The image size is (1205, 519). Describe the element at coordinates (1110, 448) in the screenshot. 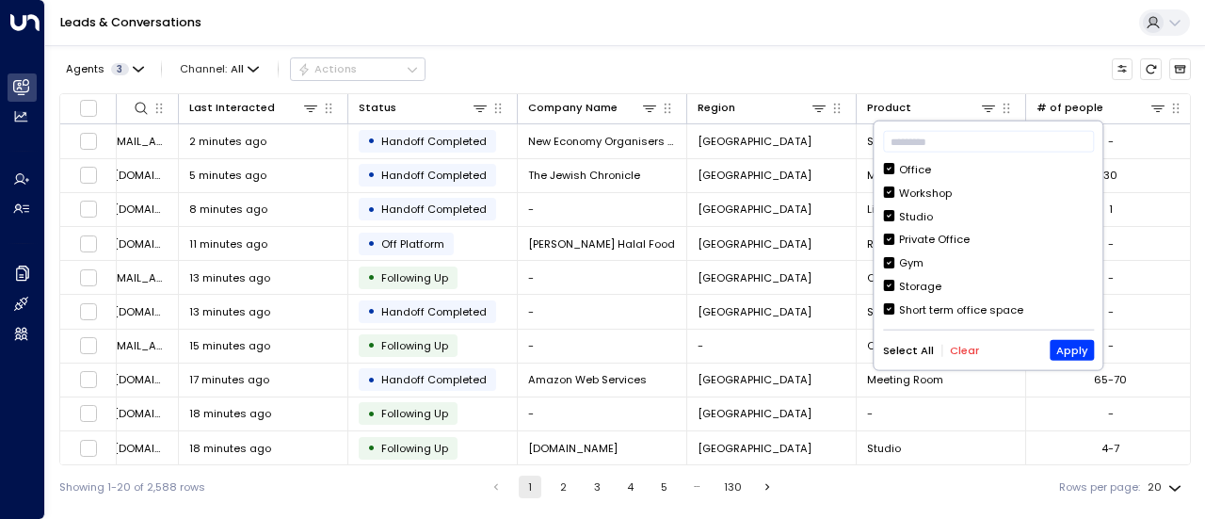

I see `div: 4-7` at that location.